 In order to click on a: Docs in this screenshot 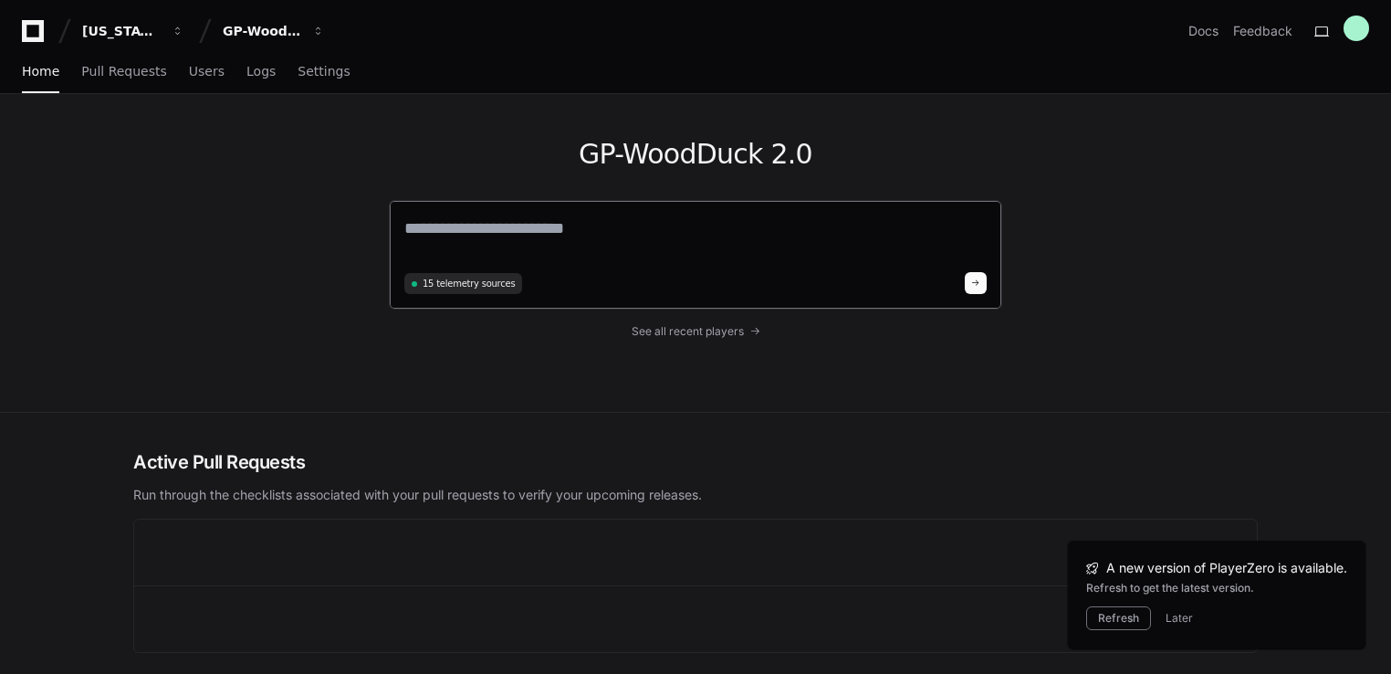, I will do `click(1203, 31)`.